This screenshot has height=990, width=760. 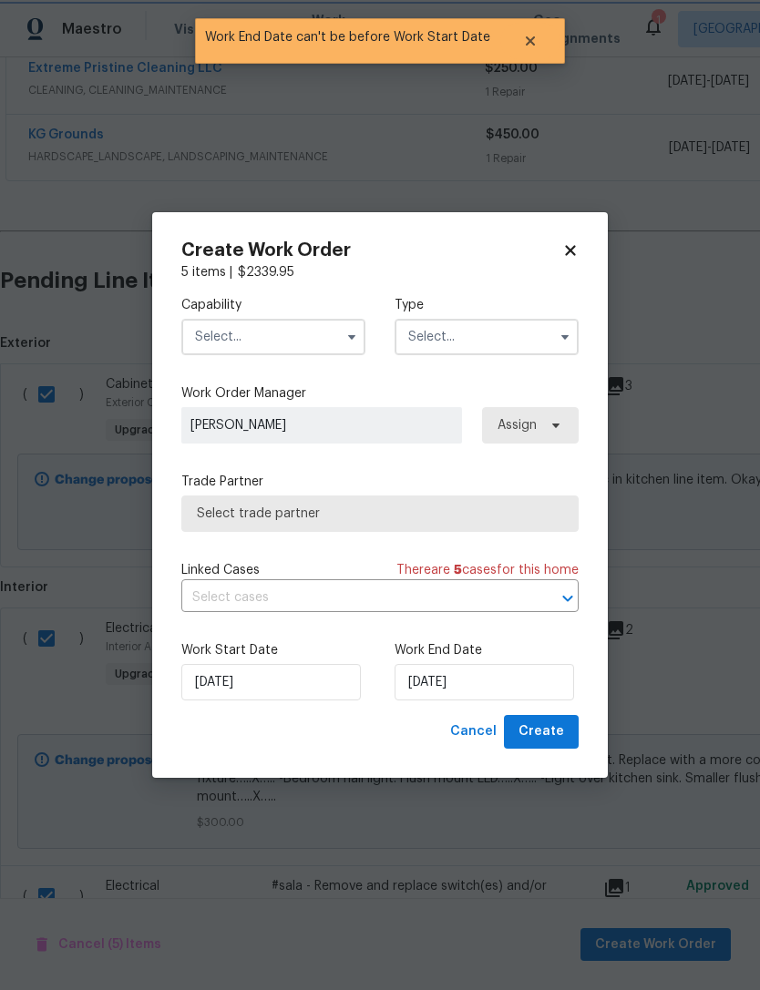 I want to click on span: Work End Date can't be before Work Start Date, so click(x=347, y=37).